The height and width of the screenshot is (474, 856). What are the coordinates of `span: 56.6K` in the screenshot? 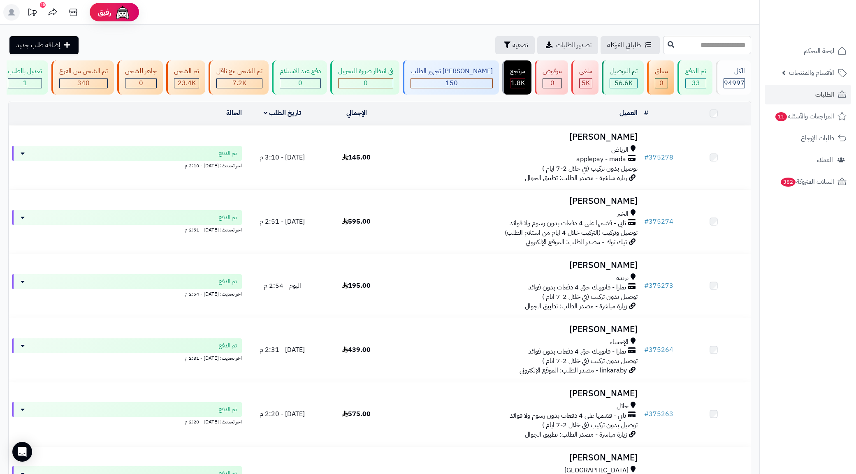 It's located at (624, 83).